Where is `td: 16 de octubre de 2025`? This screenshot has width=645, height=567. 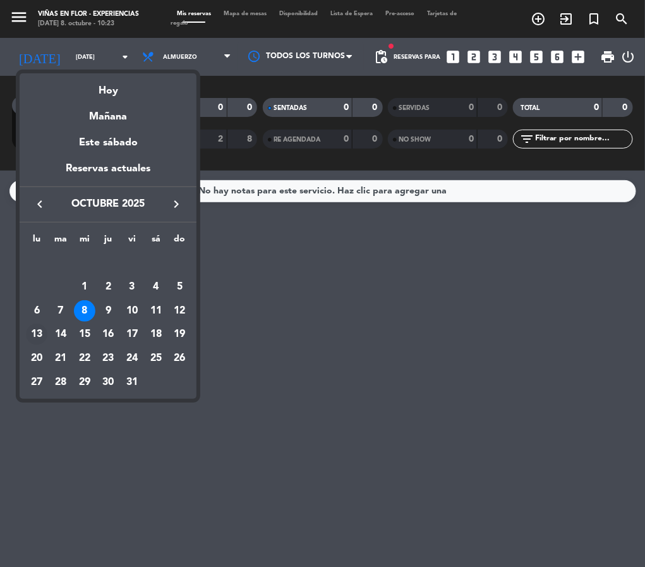 td: 16 de octubre de 2025 is located at coordinates (109, 334).